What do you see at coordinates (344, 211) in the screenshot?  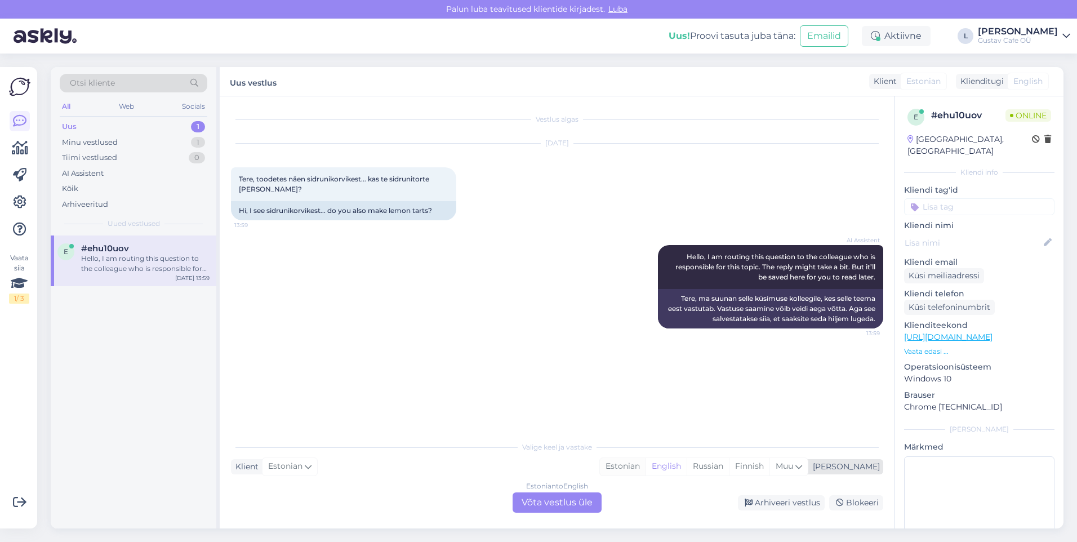 I see `div: Hi, I see sidrunikorvikest... do you also make lemon tarts?` at bounding box center [344, 211].